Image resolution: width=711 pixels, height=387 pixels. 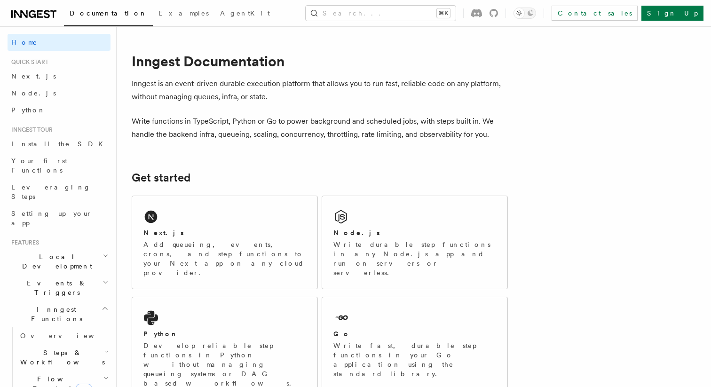 I want to click on span: Your first Functions, so click(x=39, y=166).